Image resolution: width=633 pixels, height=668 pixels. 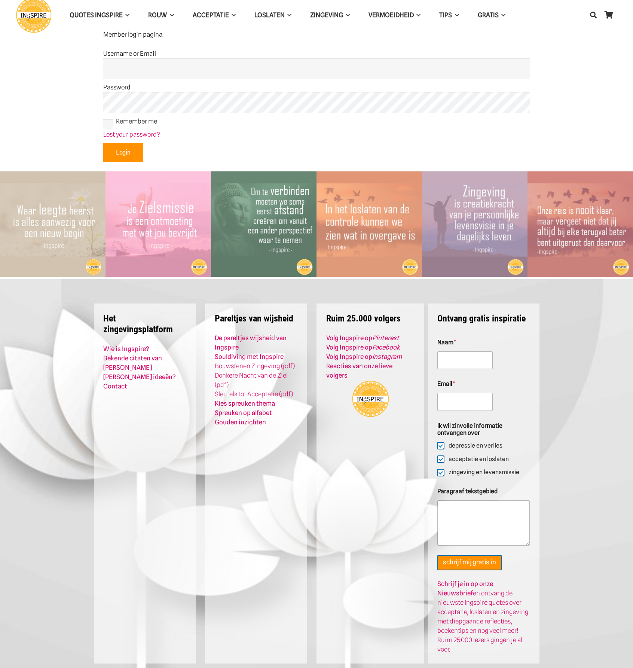 I want to click on span: GRATIS Menu, so click(x=502, y=15).